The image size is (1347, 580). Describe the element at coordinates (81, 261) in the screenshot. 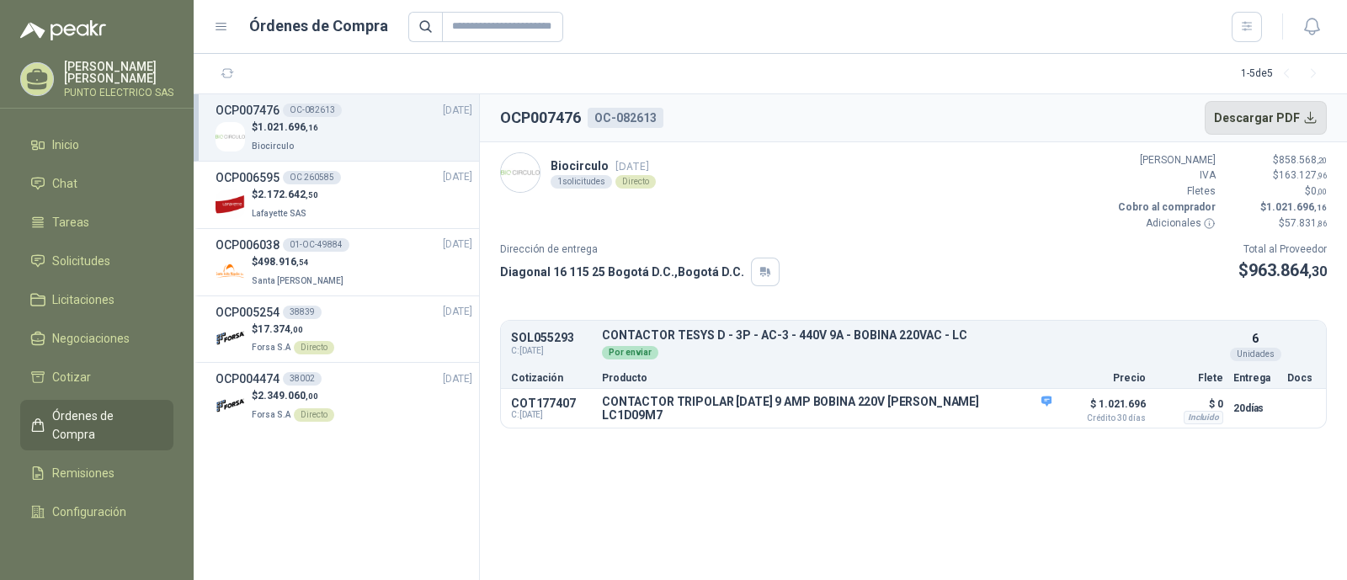

I see `span: Solicitudes` at that location.